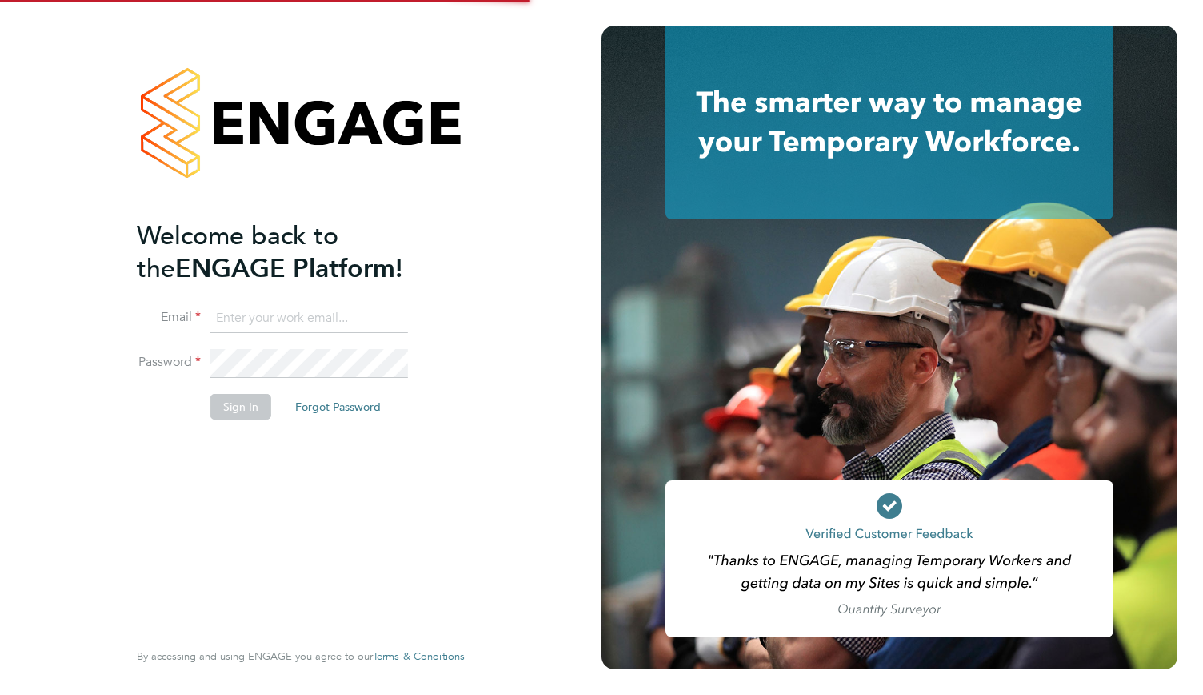 The image size is (1203, 695). Describe the element at coordinates (293, 252) in the screenshot. I see `h2: ENGAGE Platform!` at that location.